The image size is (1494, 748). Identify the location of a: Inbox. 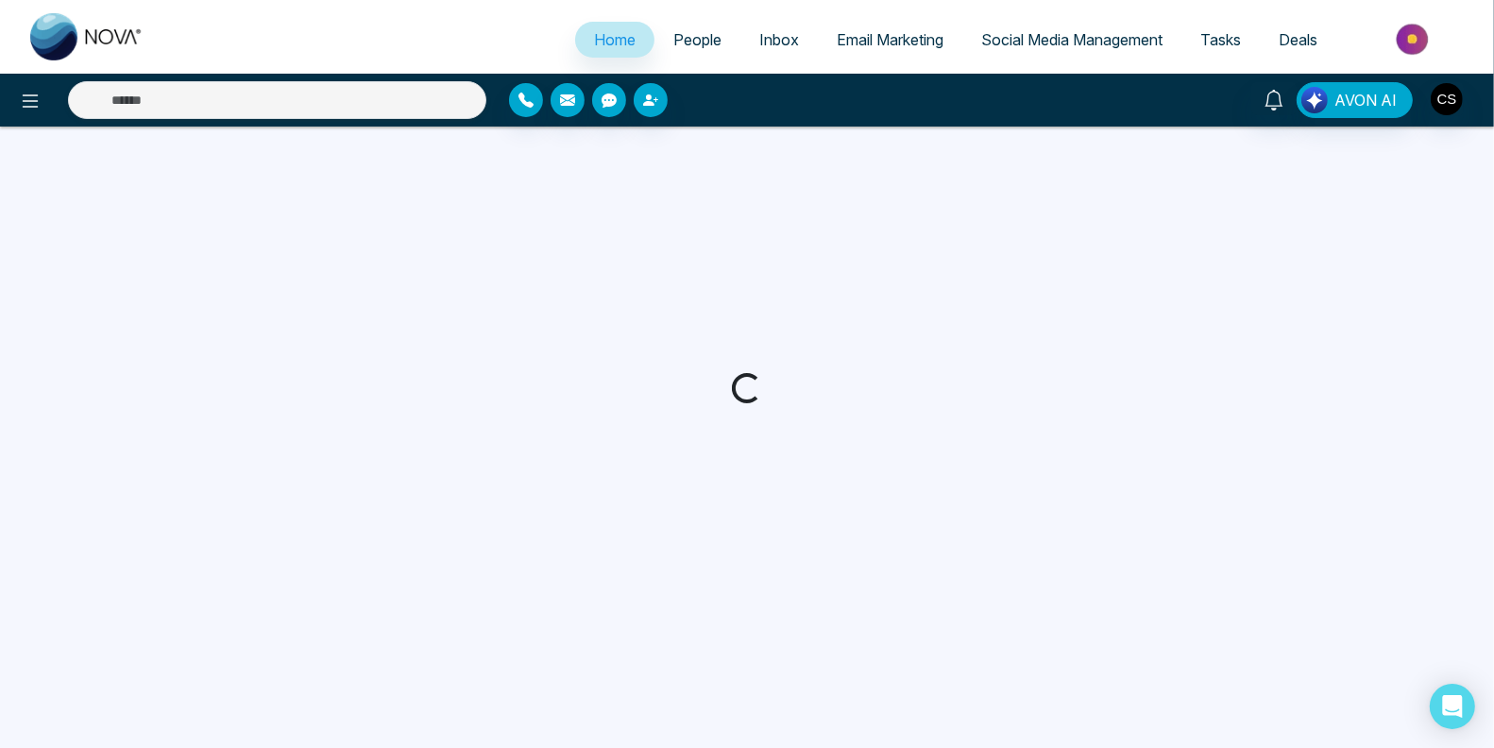
(779, 40).